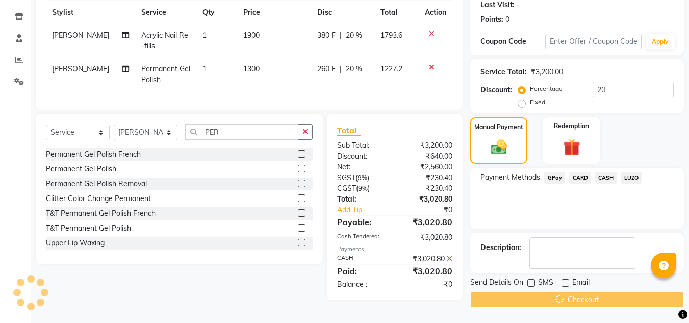 This screenshot has width=689, height=323. I want to click on span: 260 F, so click(326, 69).